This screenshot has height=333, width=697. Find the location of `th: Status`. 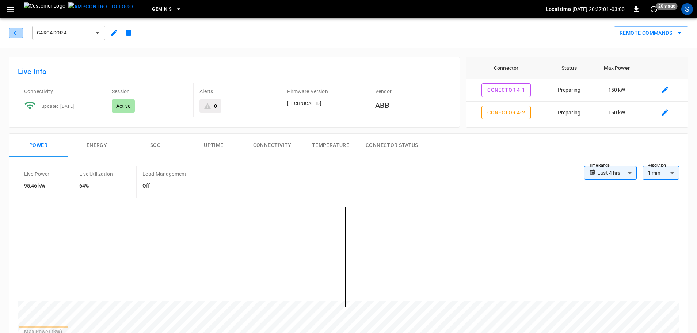

th: Status is located at coordinates (569, 68).